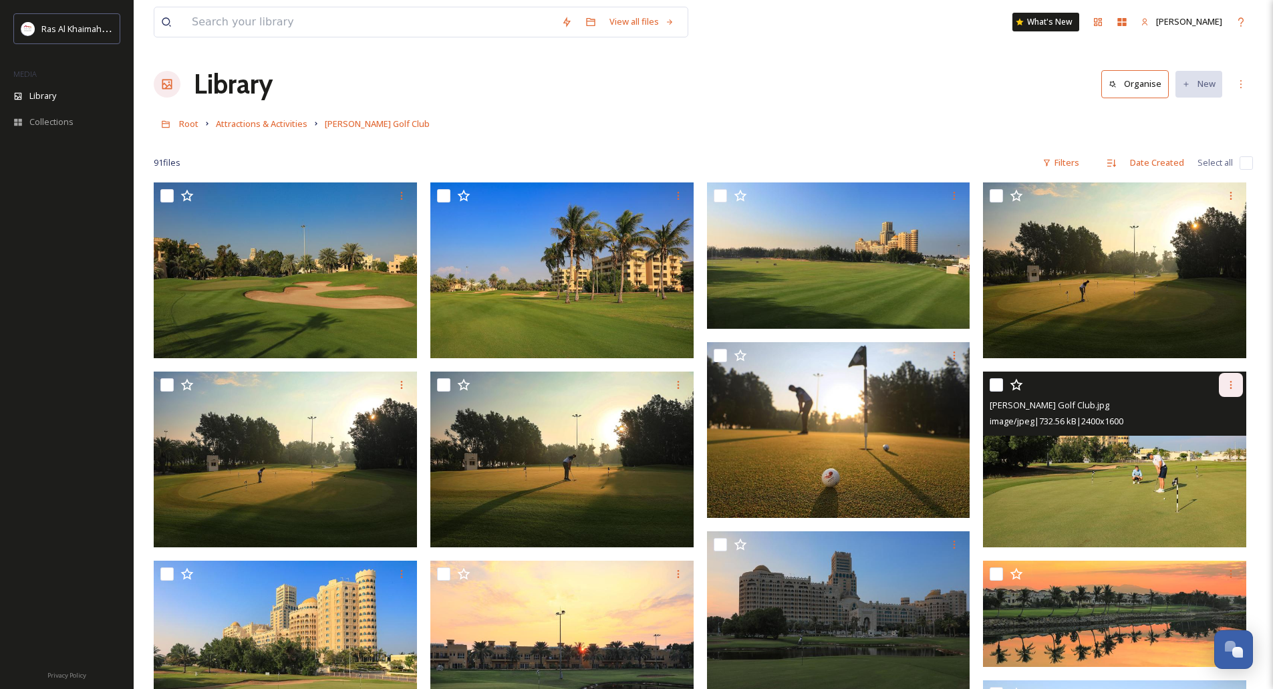 This screenshot has height=689, width=1273. What do you see at coordinates (1138, 84) in the screenshot?
I see `a: Organise` at bounding box center [1138, 84].